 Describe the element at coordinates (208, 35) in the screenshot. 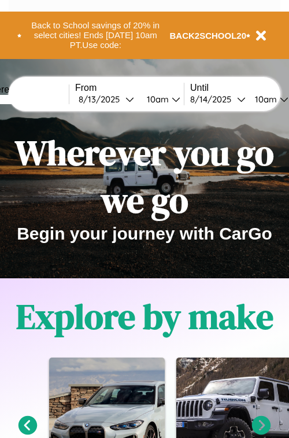

I see `b: BACK2SCHOOL20` at that location.